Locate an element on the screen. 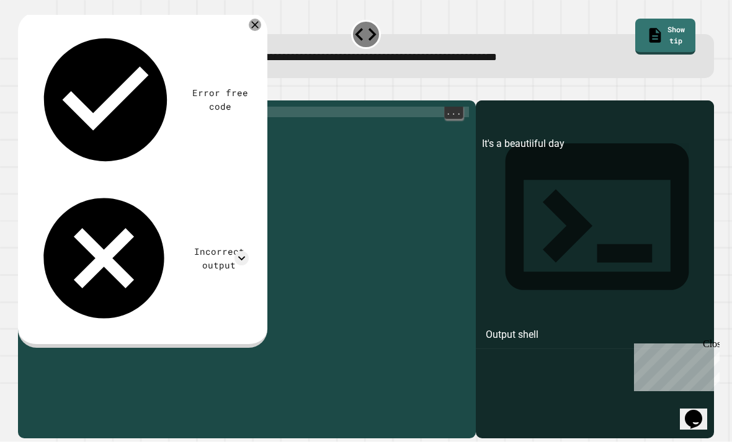 The height and width of the screenshot is (442, 732). div: It's a beautiiful day is located at coordinates (595, 287).